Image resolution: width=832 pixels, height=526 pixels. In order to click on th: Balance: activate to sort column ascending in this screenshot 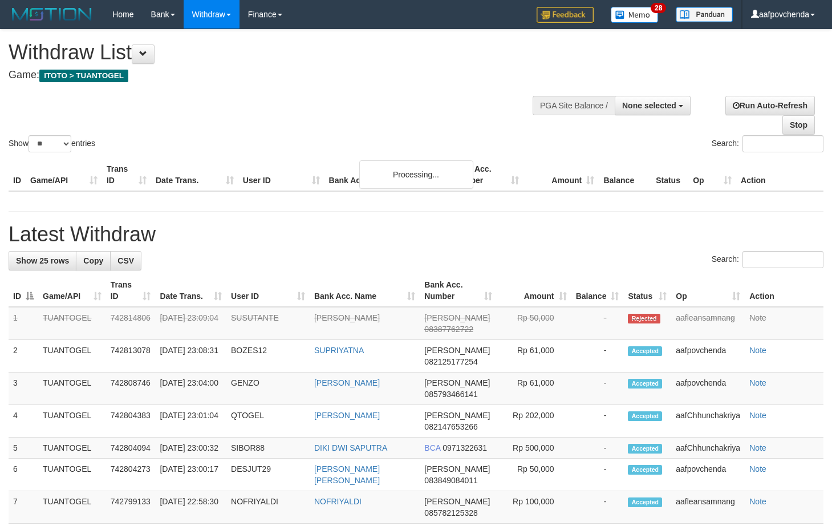, I will do `click(598, 290)`.